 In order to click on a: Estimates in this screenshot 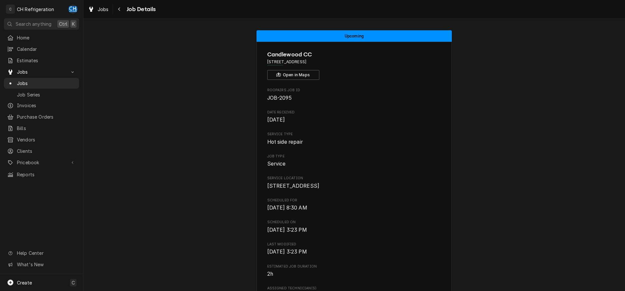, I will do `click(41, 60)`.